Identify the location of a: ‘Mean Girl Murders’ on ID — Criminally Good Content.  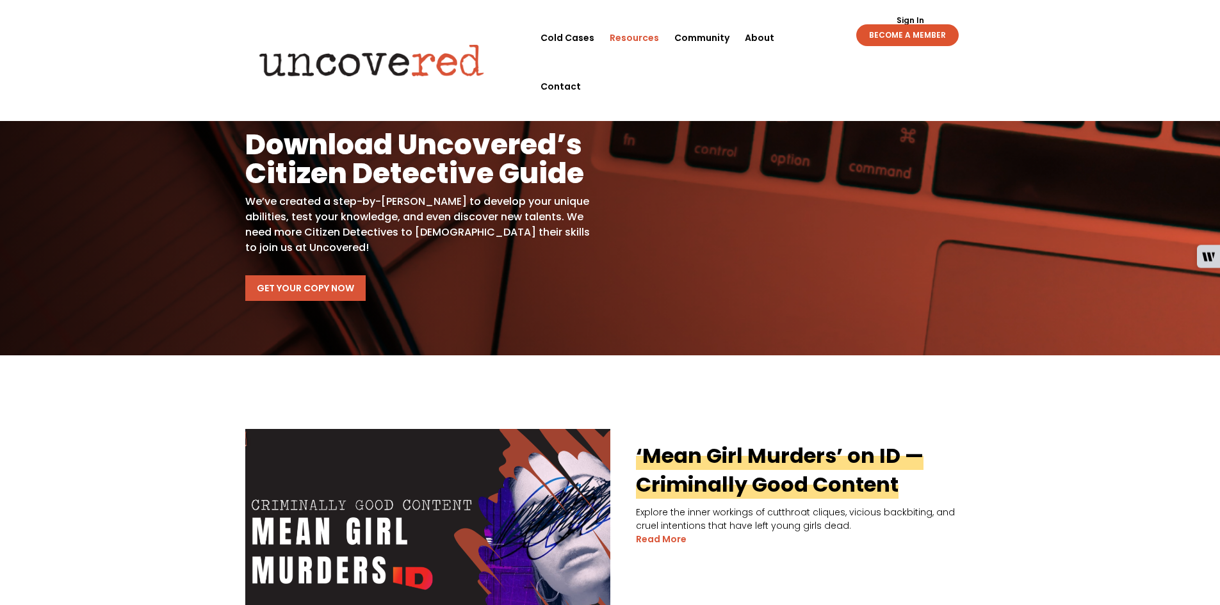
(779, 470).